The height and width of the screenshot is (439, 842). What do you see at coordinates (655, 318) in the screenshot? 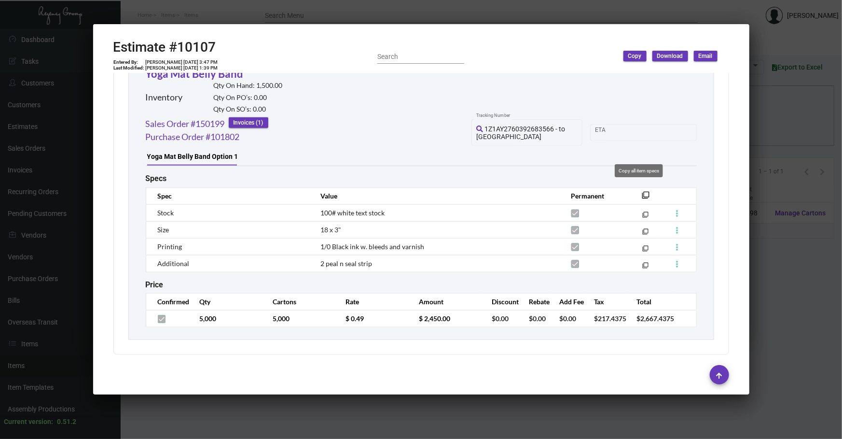
I see `span: $2,667.4375` at bounding box center [655, 318].